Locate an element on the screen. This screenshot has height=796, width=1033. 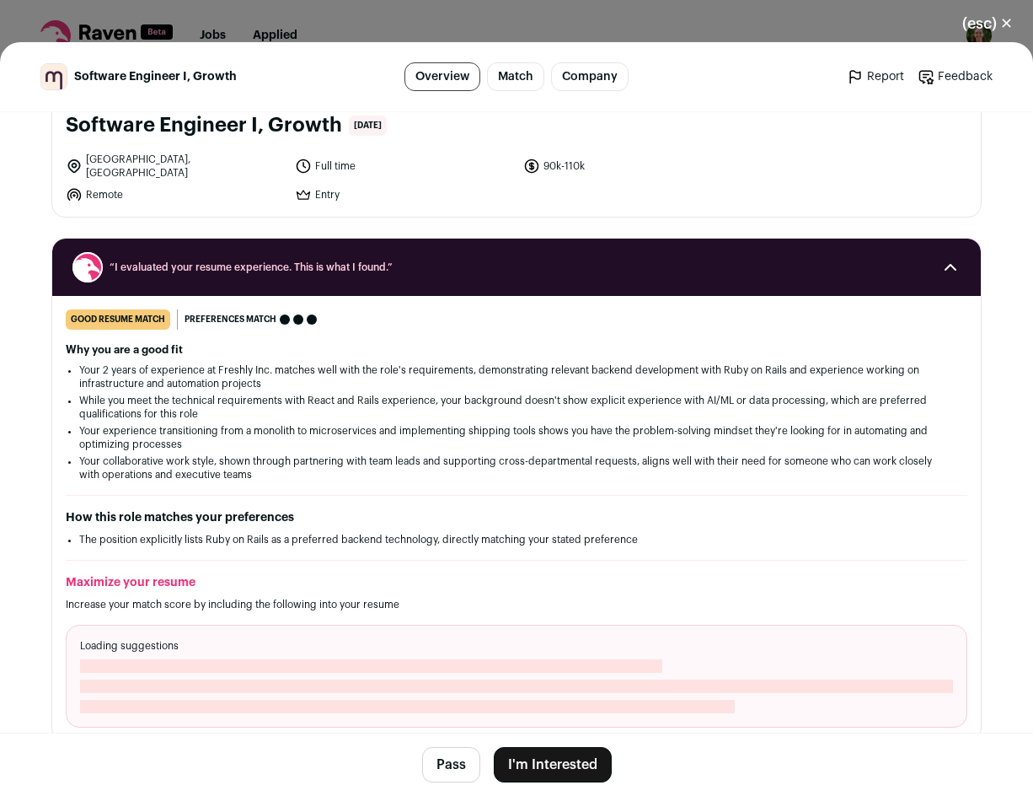
span: Preferences match is located at coordinates (230, 319).